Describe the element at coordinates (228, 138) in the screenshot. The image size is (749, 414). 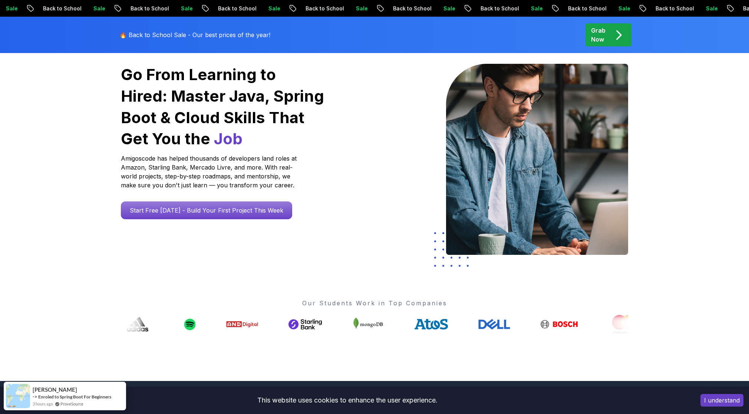
I see `span: Job` at that location.